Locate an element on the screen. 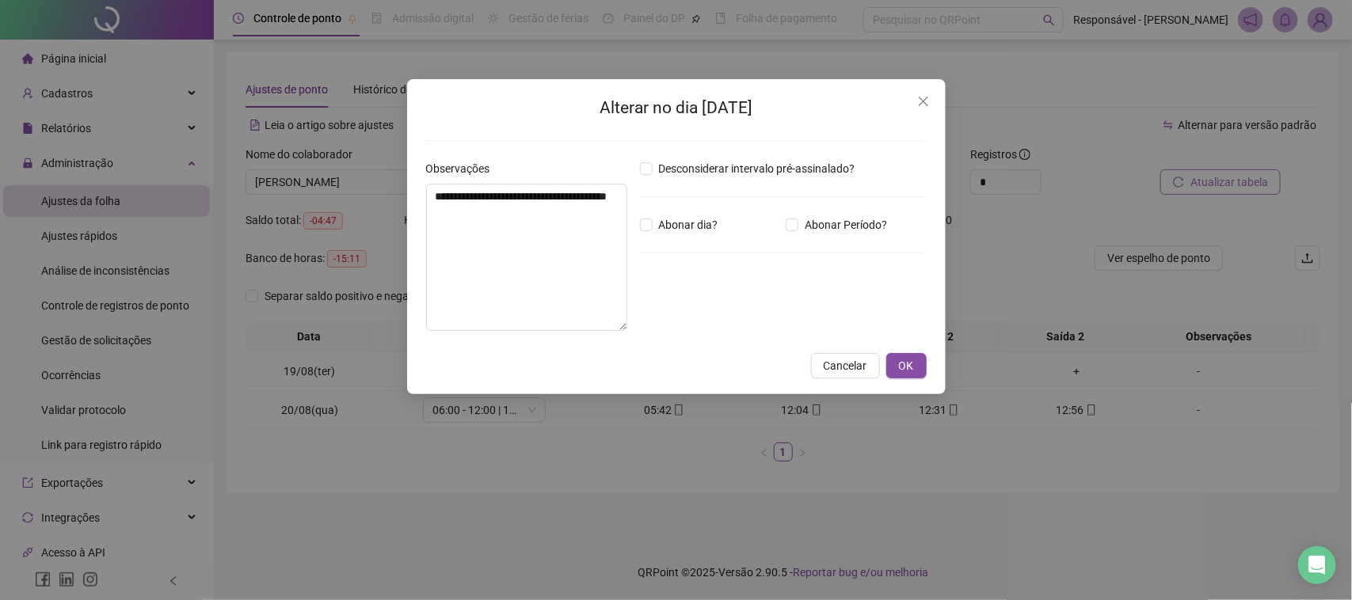 The height and width of the screenshot is (600, 1352). span: close is located at coordinates (924, 101).